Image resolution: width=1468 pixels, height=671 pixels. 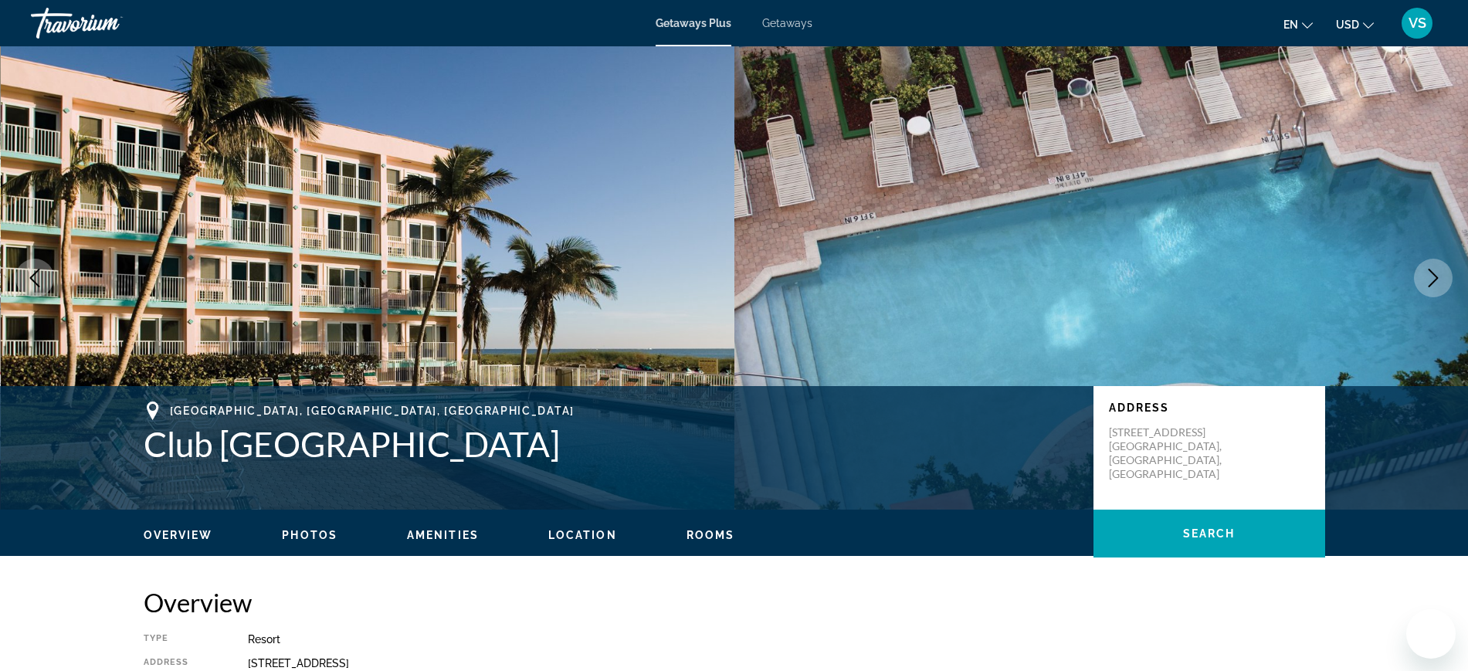 I want to click on button: Rooms, so click(x=710, y=535).